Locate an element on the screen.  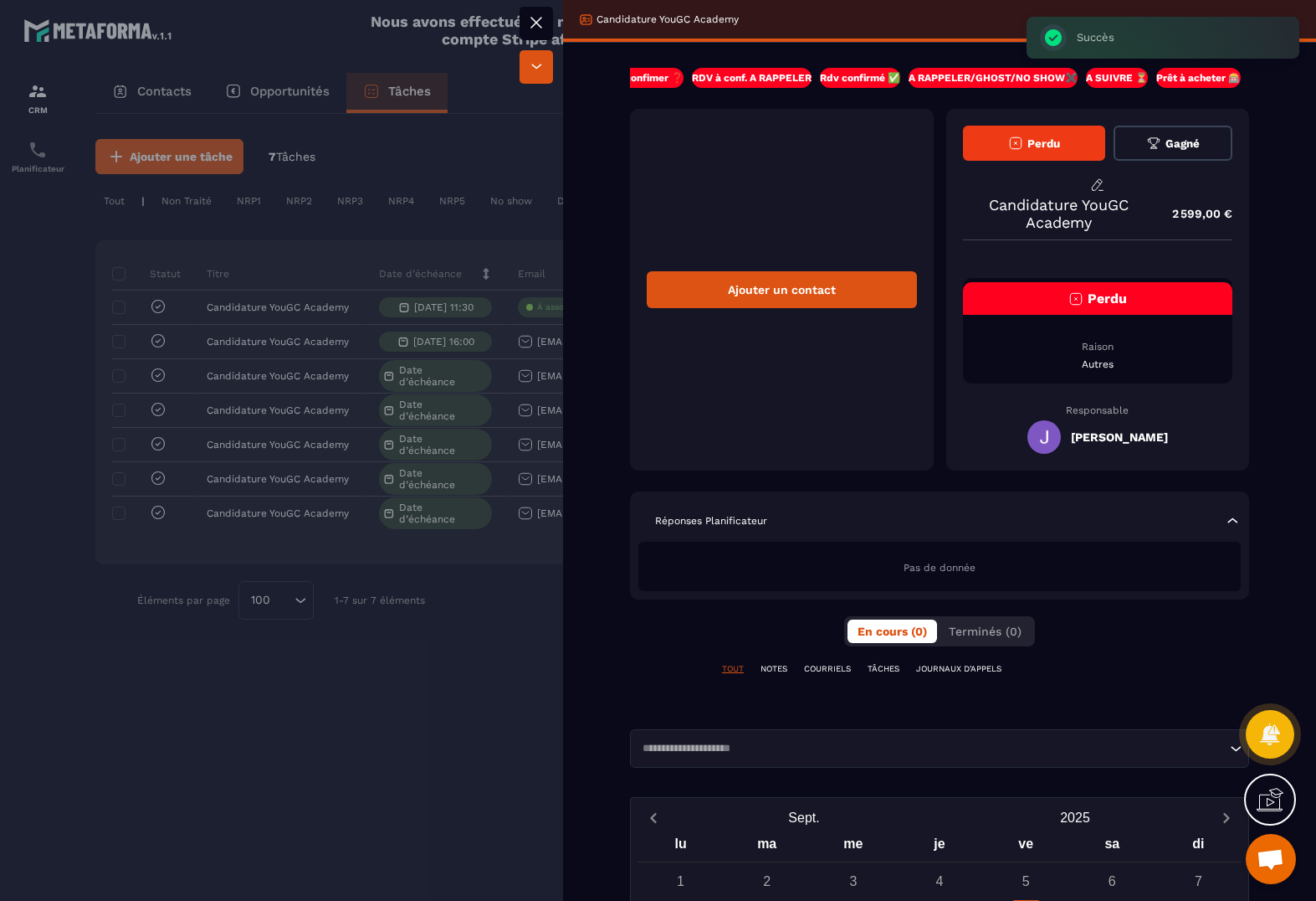
input: Search for option is located at coordinates (931, 748).